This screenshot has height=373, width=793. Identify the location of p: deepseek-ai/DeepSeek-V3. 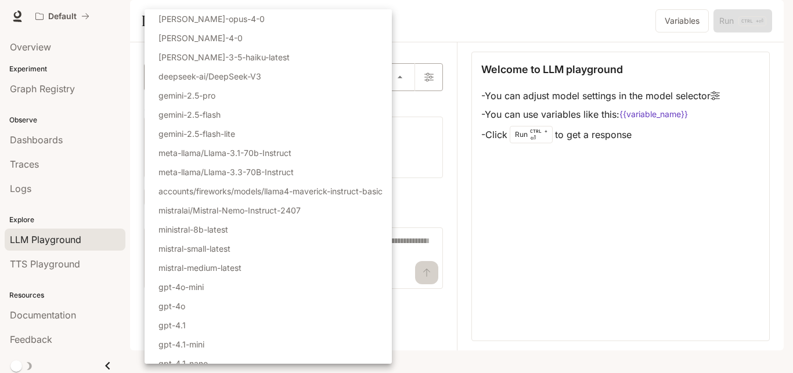
(210, 76).